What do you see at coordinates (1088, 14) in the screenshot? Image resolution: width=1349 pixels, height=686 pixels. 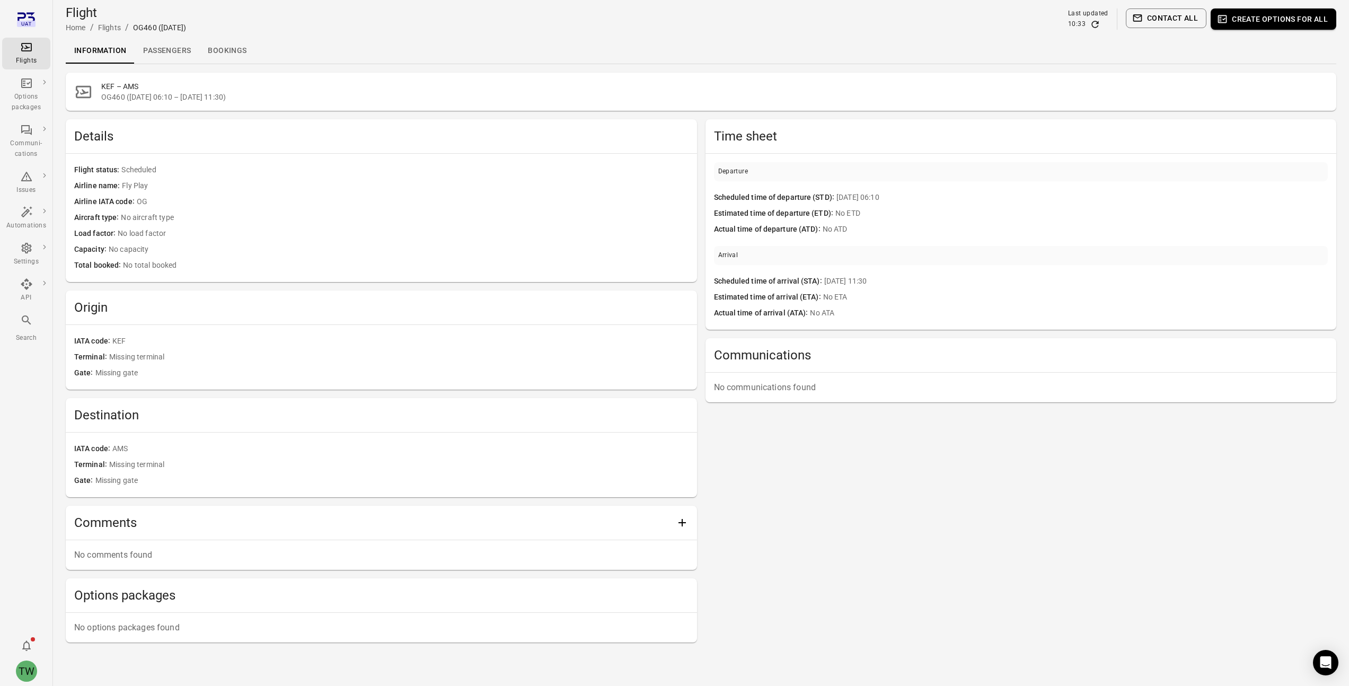 I see `div: Last updated` at bounding box center [1088, 14].